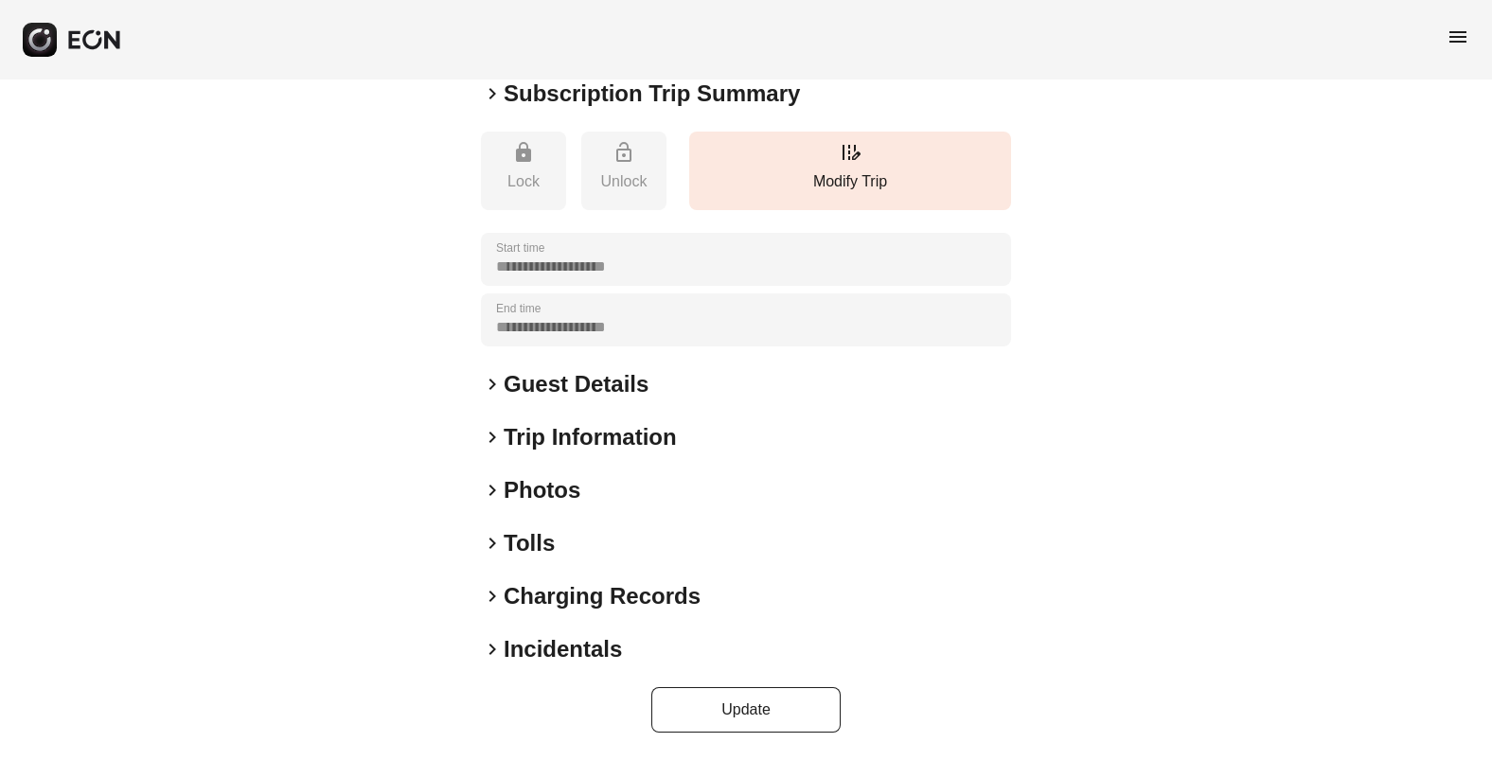 This screenshot has width=1492, height=760. I want to click on span: menu, so click(1458, 37).